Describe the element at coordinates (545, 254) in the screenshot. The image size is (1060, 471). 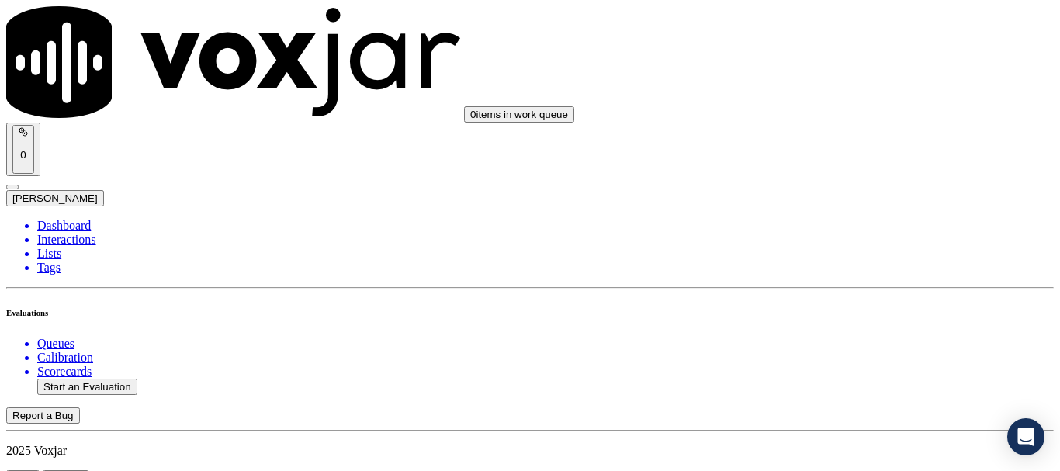
I see `li: Lists` at that location.